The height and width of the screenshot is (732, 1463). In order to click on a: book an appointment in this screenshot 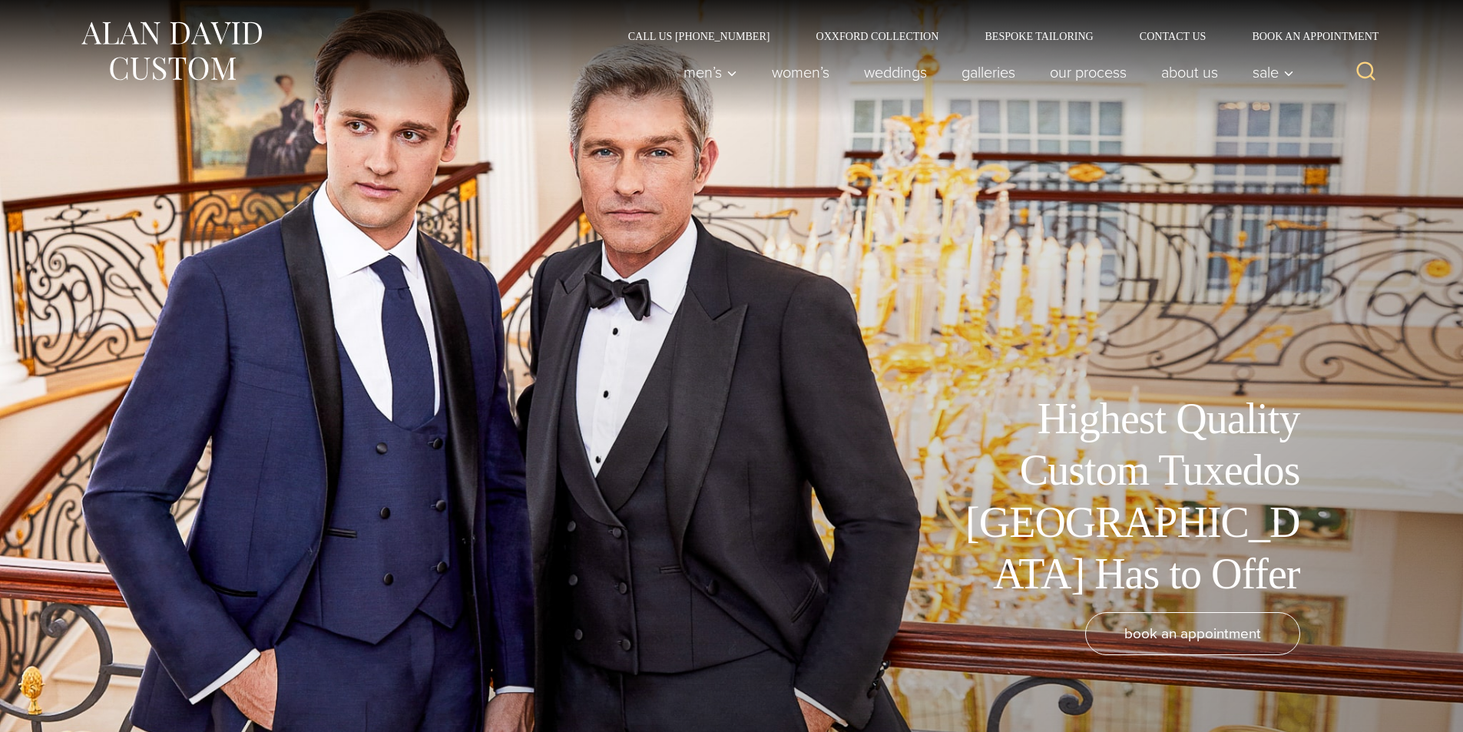, I will do `click(1193, 634)`.